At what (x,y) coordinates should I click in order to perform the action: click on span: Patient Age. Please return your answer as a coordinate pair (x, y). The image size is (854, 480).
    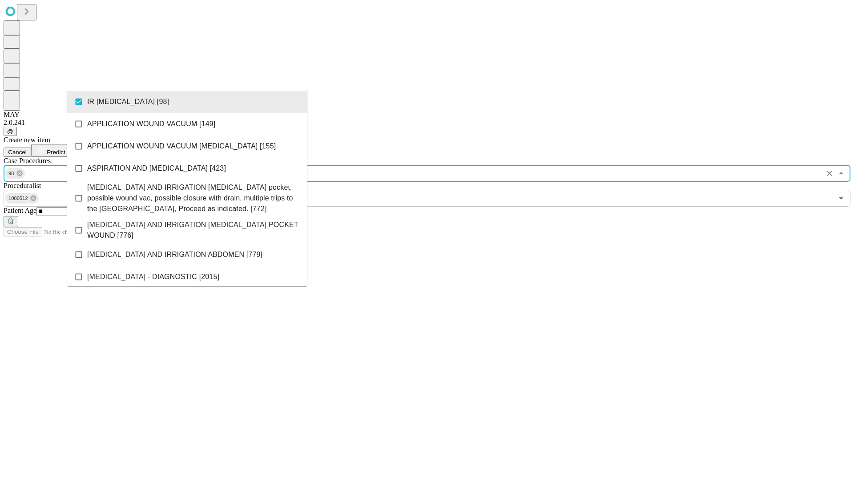
    Looking at the image, I should click on (20, 210).